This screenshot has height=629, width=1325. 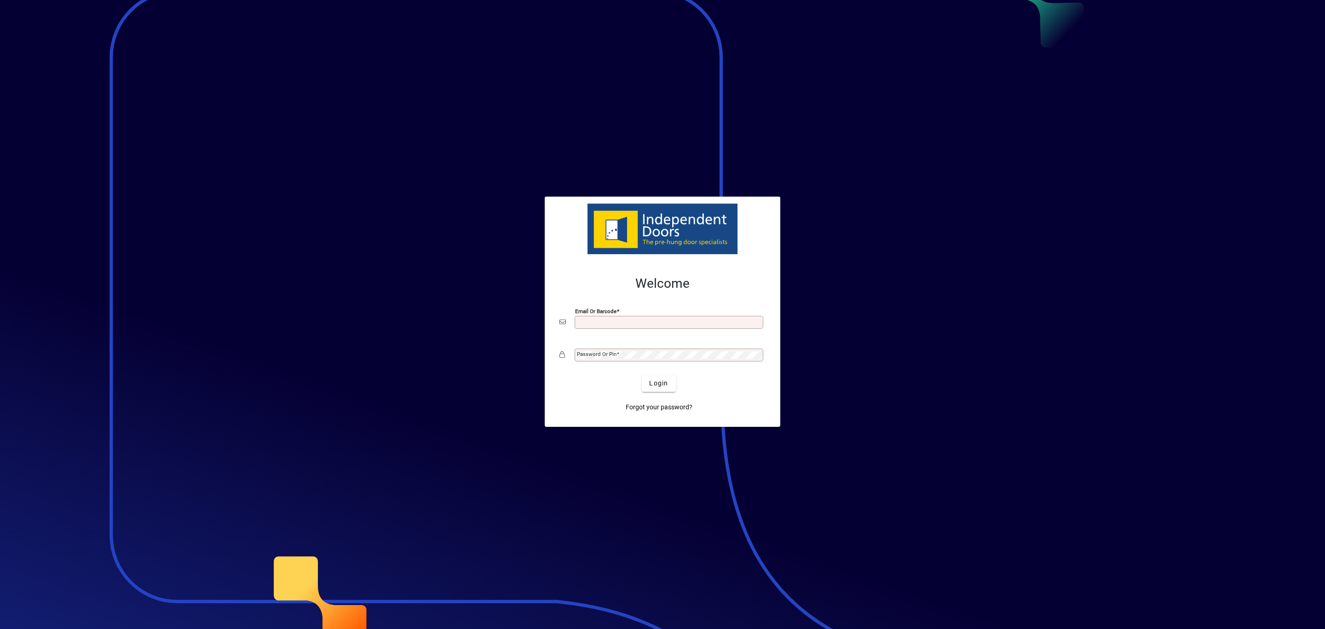 I want to click on span: Login, so click(x=659, y=383).